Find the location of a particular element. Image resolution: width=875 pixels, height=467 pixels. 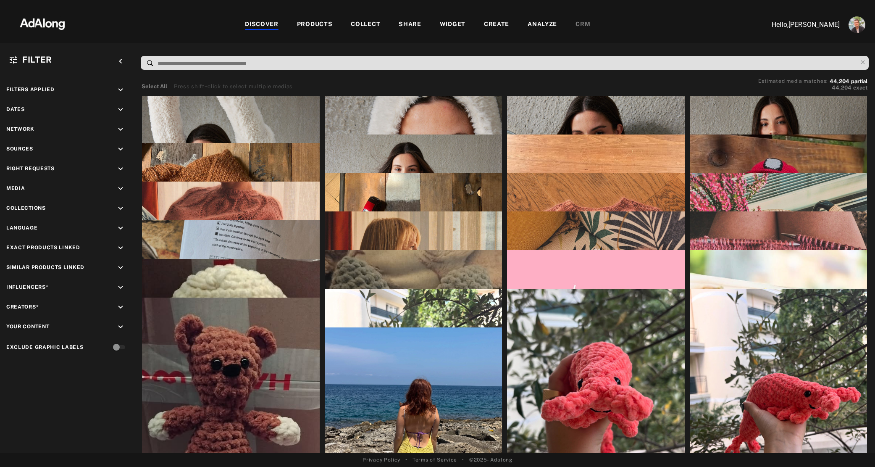

div: PRODUCTS is located at coordinates (315, 25).